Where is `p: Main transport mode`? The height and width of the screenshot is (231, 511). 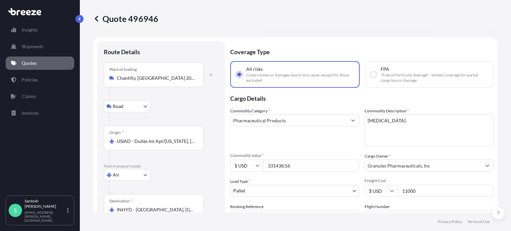
p: Main transport mode is located at coordinates (161, 166).